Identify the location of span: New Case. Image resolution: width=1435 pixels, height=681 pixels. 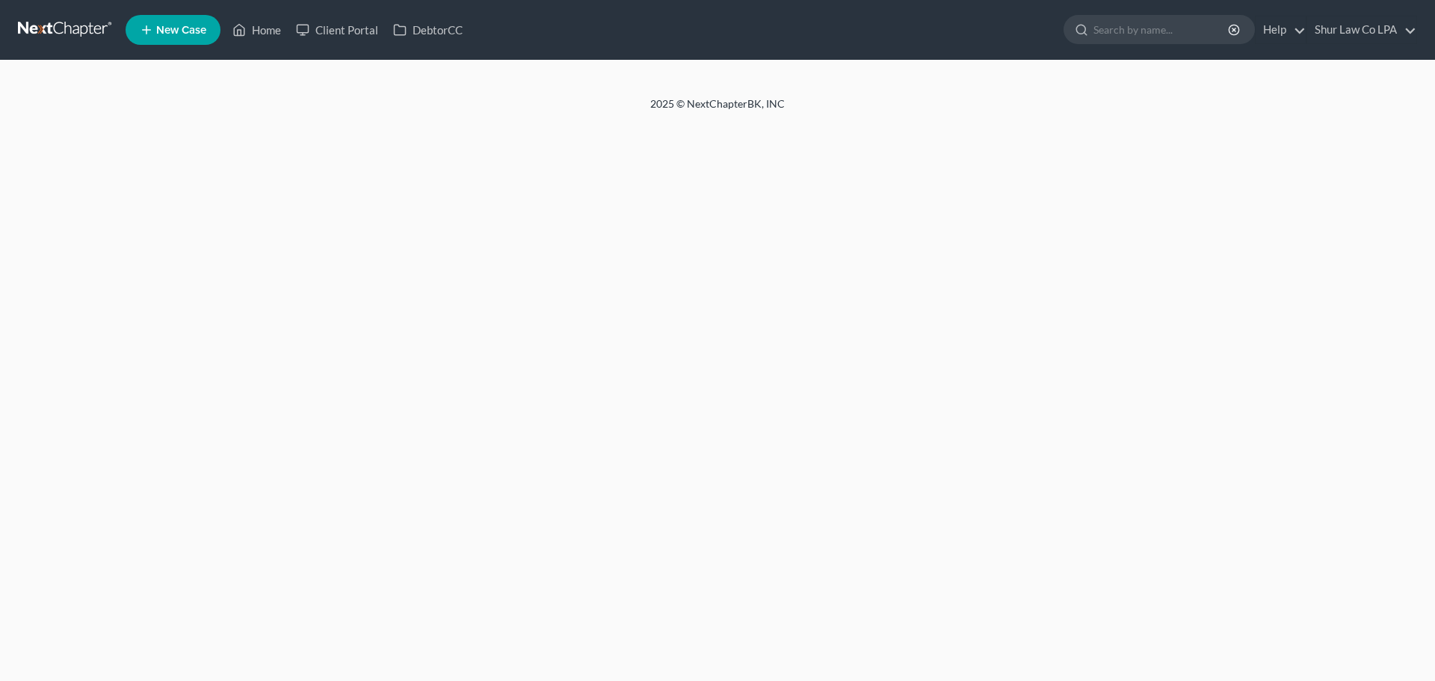
(181, 30).